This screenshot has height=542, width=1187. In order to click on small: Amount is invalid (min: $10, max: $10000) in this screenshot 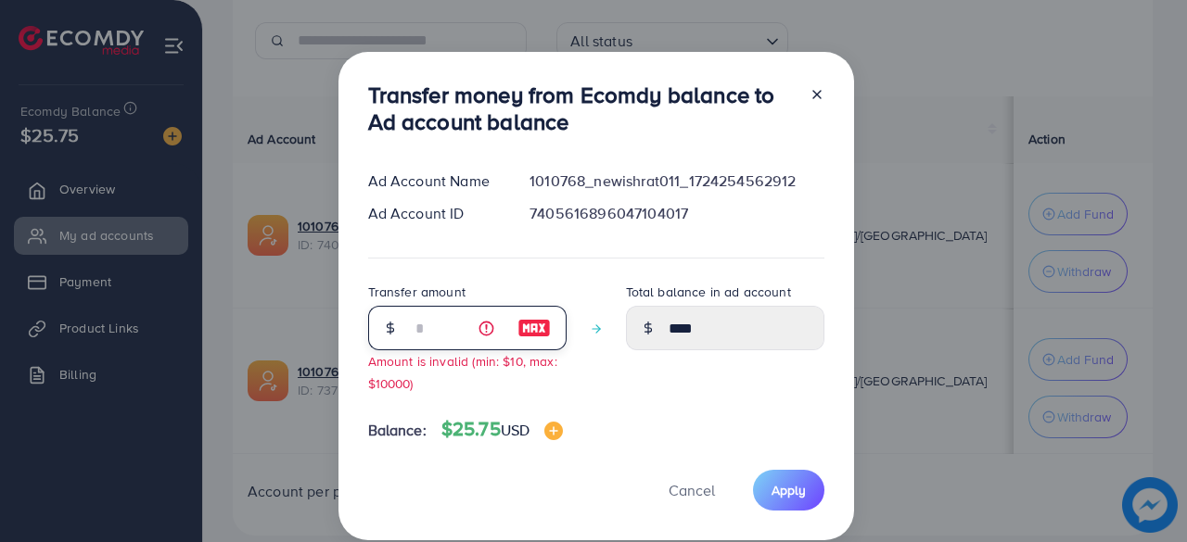, I will do `click(463, 372)`.